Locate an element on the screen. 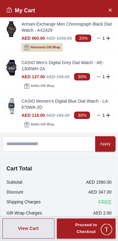  a: CASIO Men's Digital Grey Dial Watch - AE-1300WH-2A is located at coordinates (68, 66).